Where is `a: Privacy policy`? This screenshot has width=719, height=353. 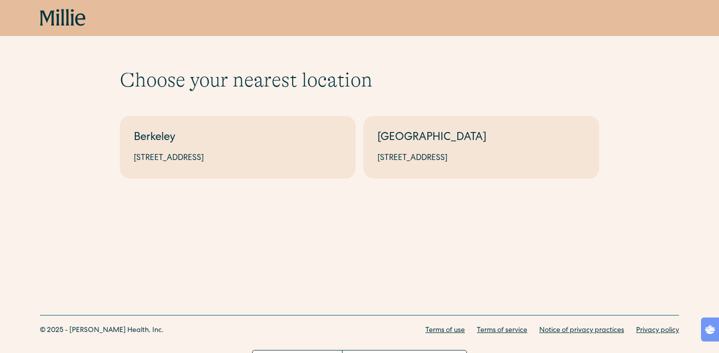 a: Privacy policy is located at coordinates (658, 330).